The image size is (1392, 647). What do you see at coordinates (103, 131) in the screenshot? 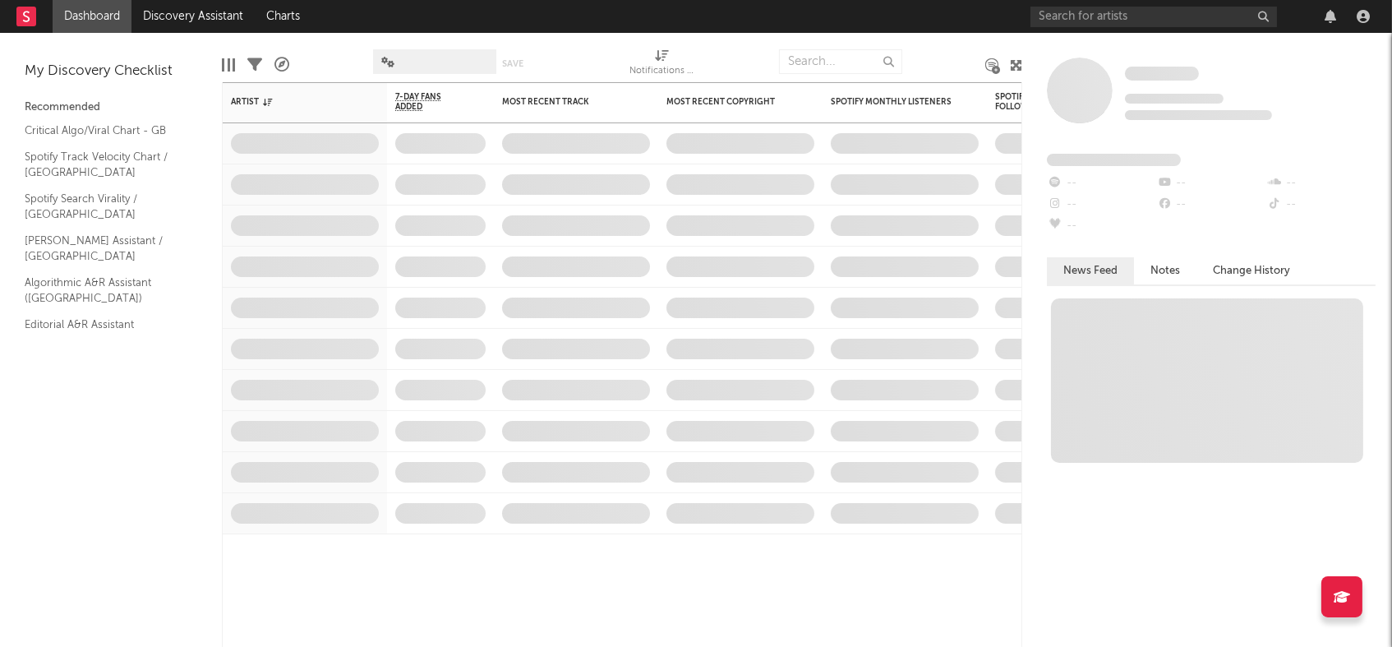
I see `a: Critical Algo/Viral Chart - GB` at bounding box center [103, 131].